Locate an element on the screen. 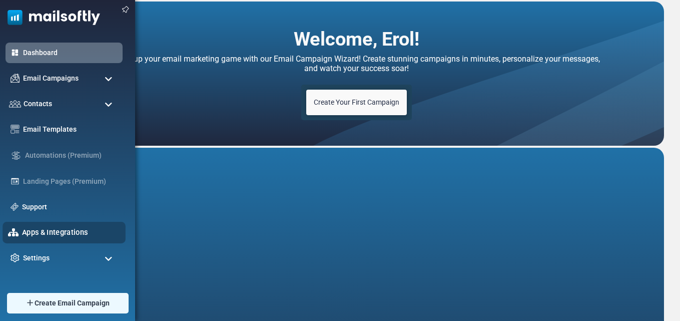  h4: Level up your email marketing game with our Email Campaign Wizard! Create stunning campaigns in m... is located at coordinates (356, 64).